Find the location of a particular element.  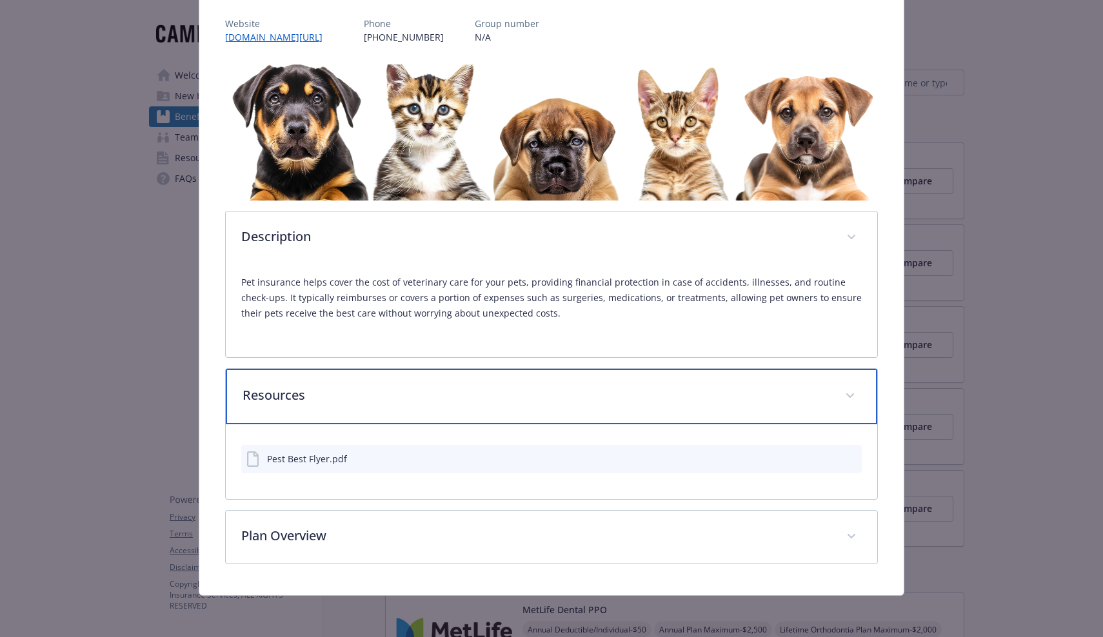

div: Plan Overview is located at coordinates (551, 537).